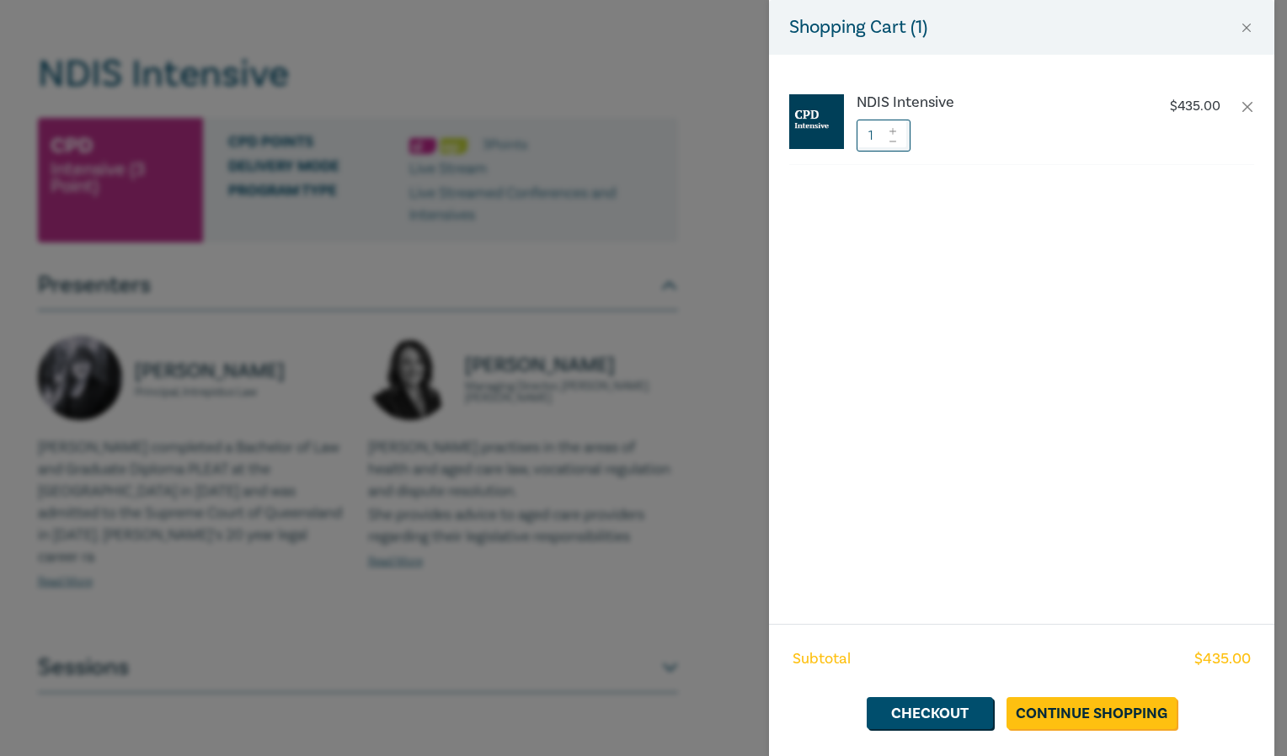  Describe the element at coordinates (883, 136) in the screenshot. I see `input: 1` at that location.